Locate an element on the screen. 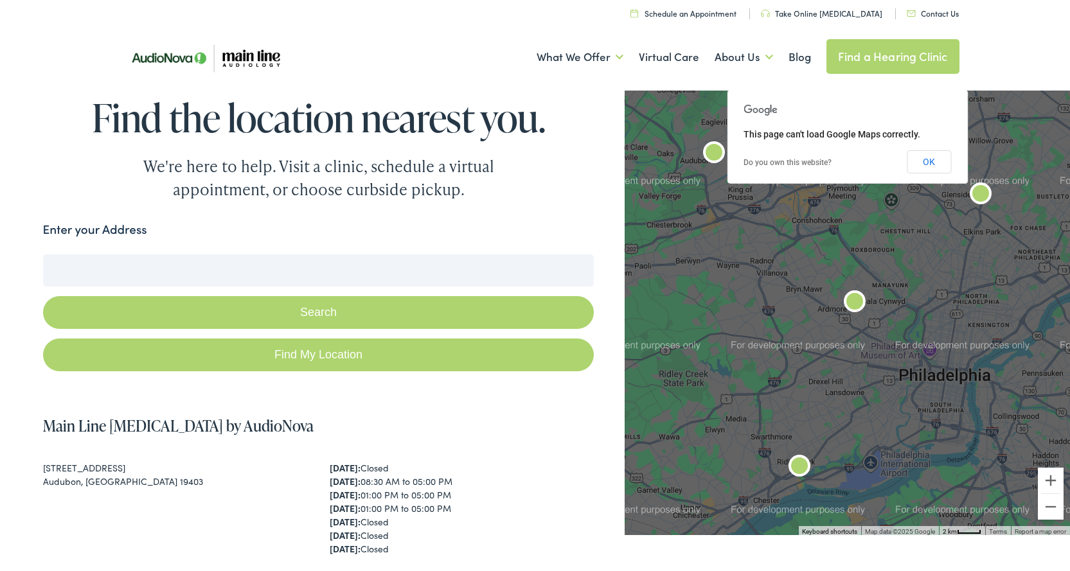 This screenshot has width=1070, height=571. h1: Find the location nearest you. is located at coordinates (319, 118).